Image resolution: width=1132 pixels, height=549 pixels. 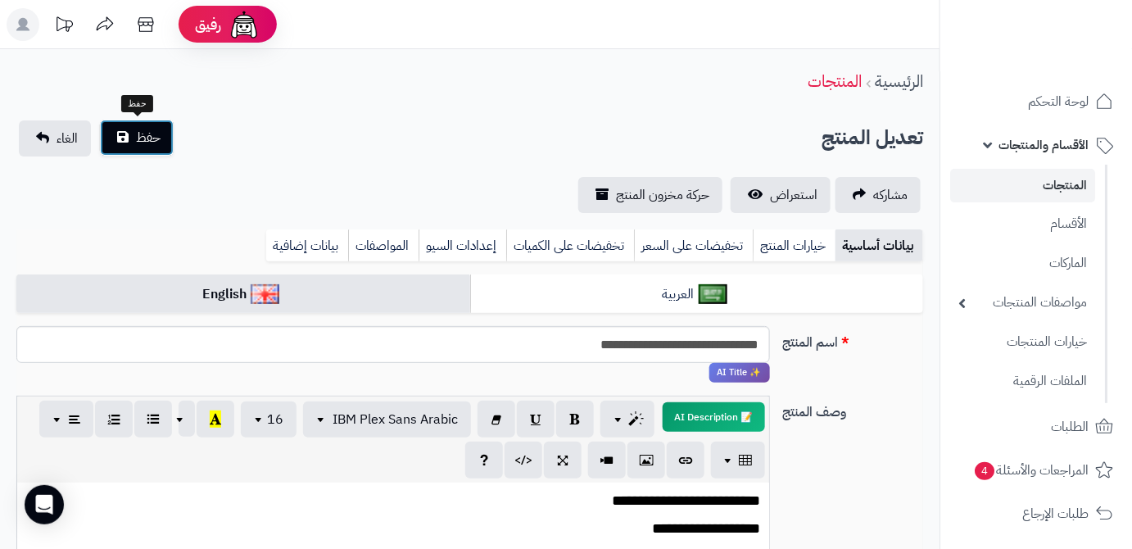 I want to click on span: المراجعات والأسئلة, so click(x=1031, y=470).